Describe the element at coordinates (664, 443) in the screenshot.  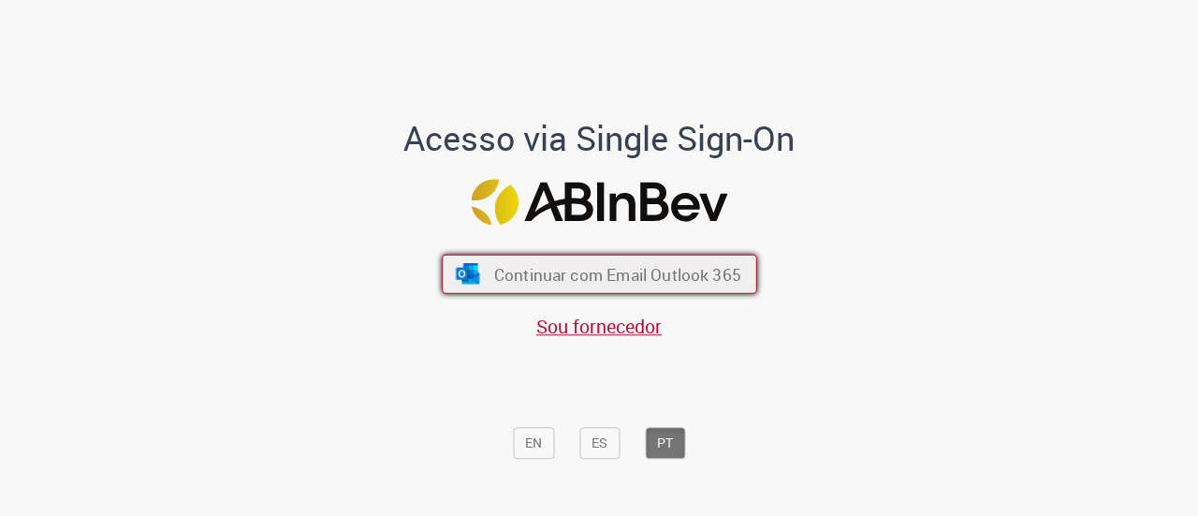
I see `button: PT` at that location.